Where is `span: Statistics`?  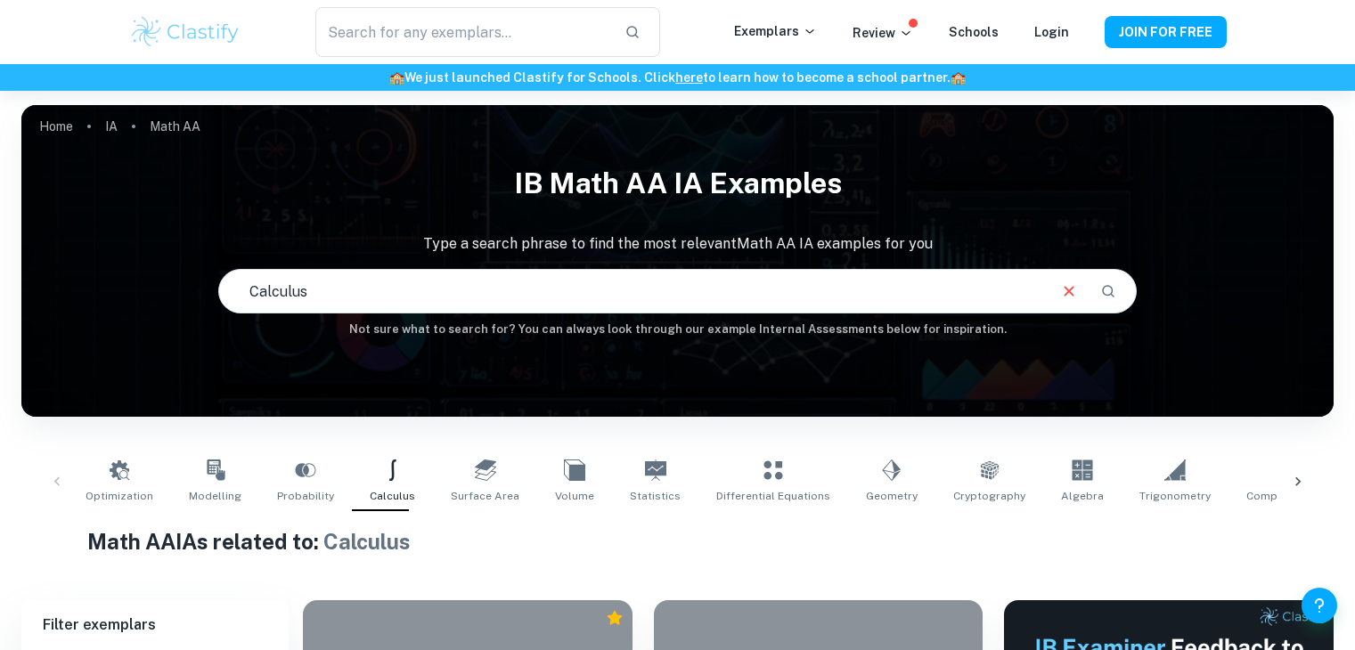 span: Statistics is located at coordinates (655, 496).